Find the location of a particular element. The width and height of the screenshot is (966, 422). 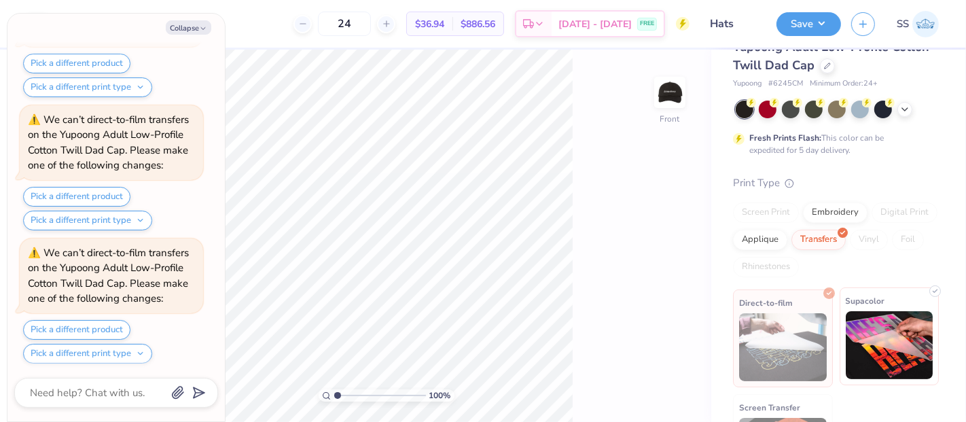

span: FREE is located at coordinates (647, 24).